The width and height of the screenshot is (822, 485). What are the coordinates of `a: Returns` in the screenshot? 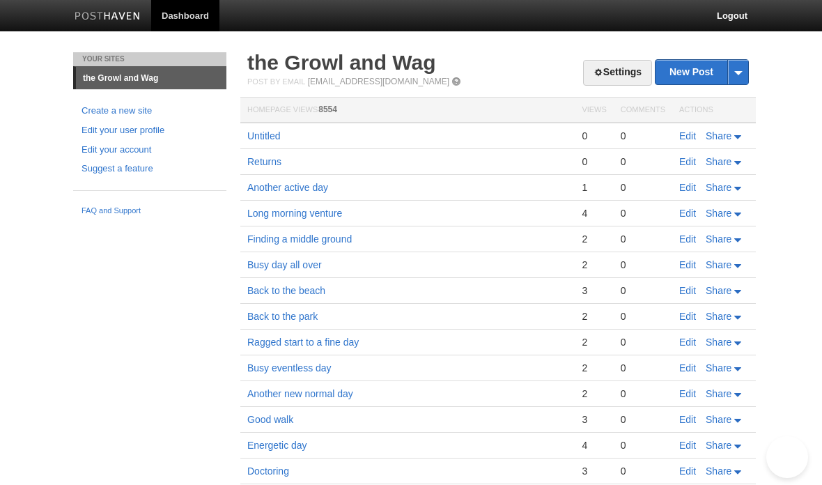 It's located at (264, 162).